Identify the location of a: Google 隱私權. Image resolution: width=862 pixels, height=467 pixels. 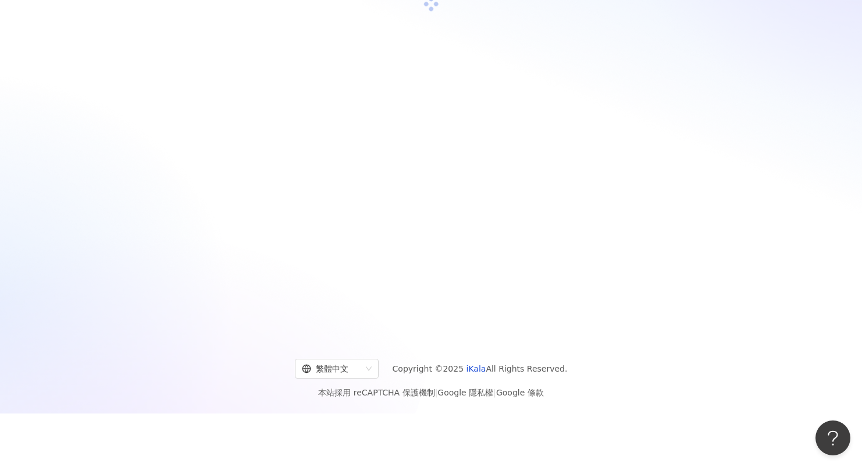
(465, 393).